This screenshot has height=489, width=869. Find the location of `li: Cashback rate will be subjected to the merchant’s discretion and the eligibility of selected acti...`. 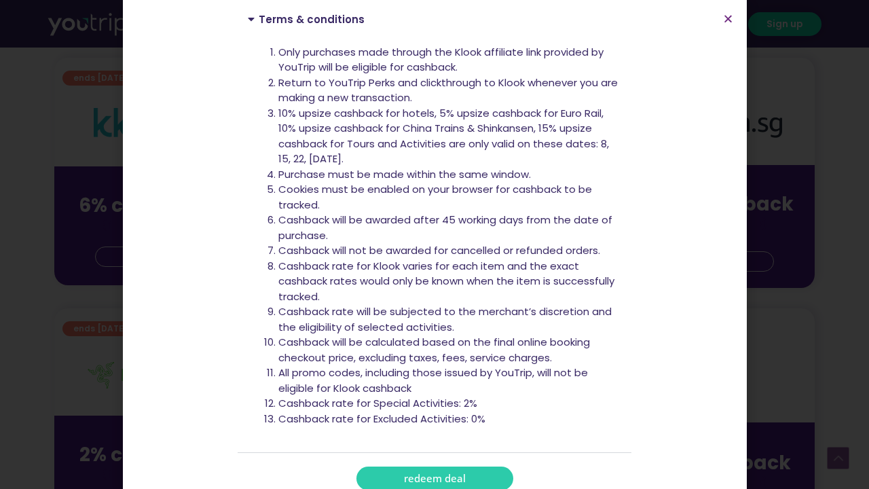

li: Cashback rate will be subjected to the merchant’s discretion and the eligibility of selected acti... is located at coordinates (450, 319).